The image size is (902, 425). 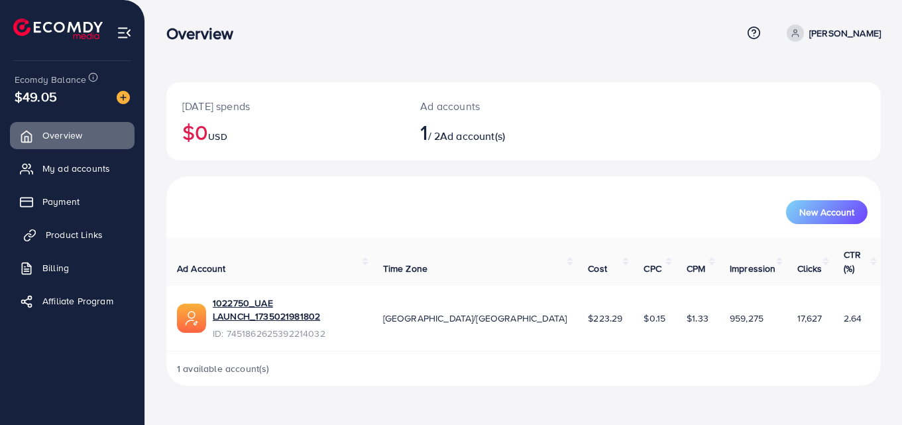 I want to click on span: $1.33, so click(x=697, y=318).